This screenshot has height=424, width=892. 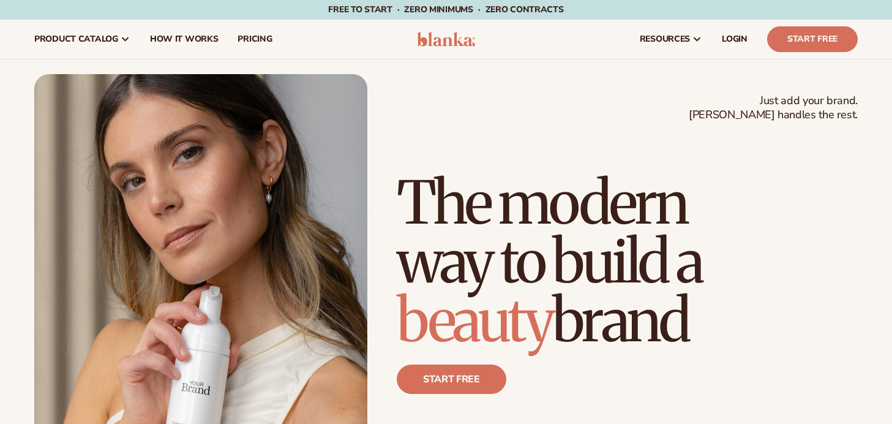 What do you see at coordinates (475, 320) in the screenshot?
I see `span: beauty` at bounding box center [475, 320].